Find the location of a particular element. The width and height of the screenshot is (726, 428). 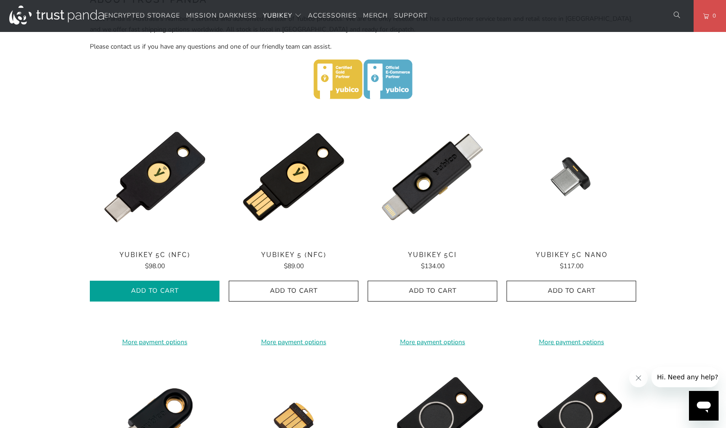

a: YubiKey 5C (NFC) - Trust Panda YubiKey 5C (NFC) - Trust Panda is located at coordinates (155, 177).